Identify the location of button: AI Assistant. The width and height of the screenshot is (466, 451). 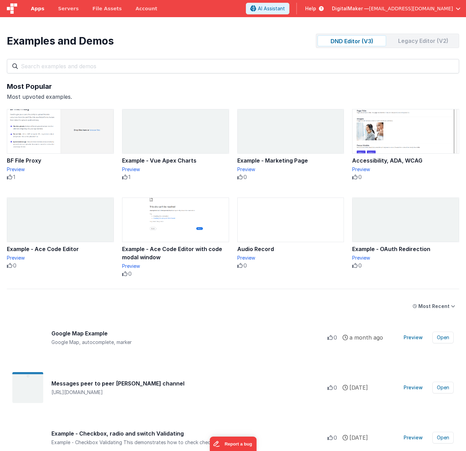
(268, 9).